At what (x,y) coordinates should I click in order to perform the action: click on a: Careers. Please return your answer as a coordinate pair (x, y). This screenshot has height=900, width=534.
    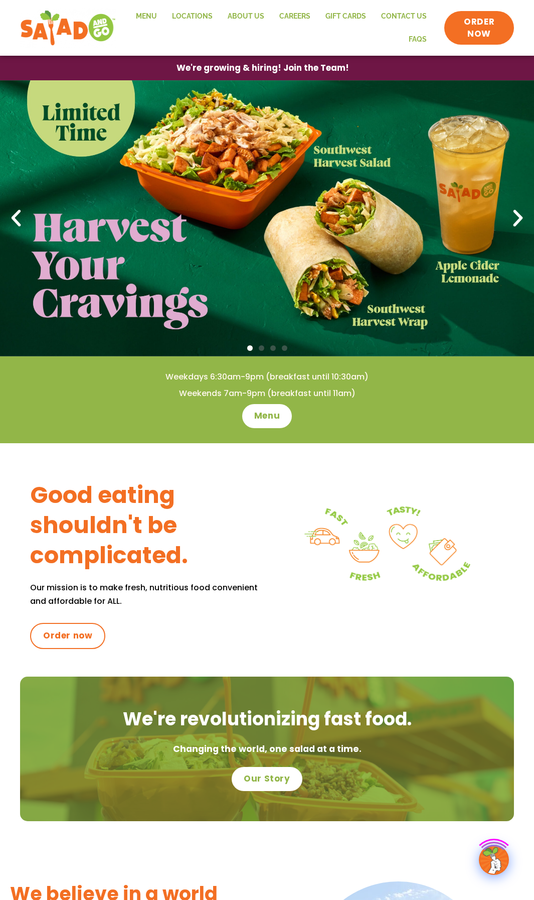
    Looking at the image, I should click on (295, 17).